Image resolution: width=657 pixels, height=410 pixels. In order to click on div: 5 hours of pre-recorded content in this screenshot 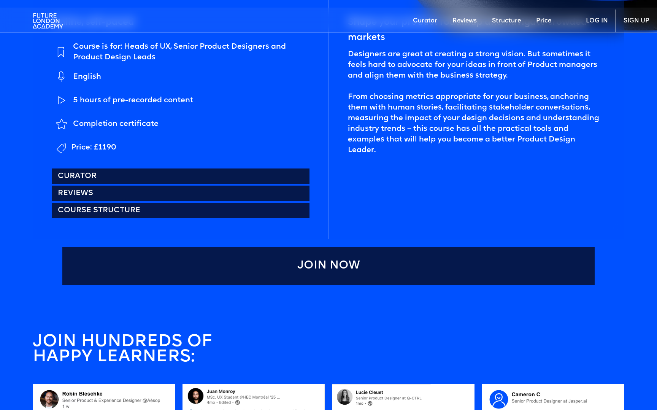, I will do `click(133, 100)`.